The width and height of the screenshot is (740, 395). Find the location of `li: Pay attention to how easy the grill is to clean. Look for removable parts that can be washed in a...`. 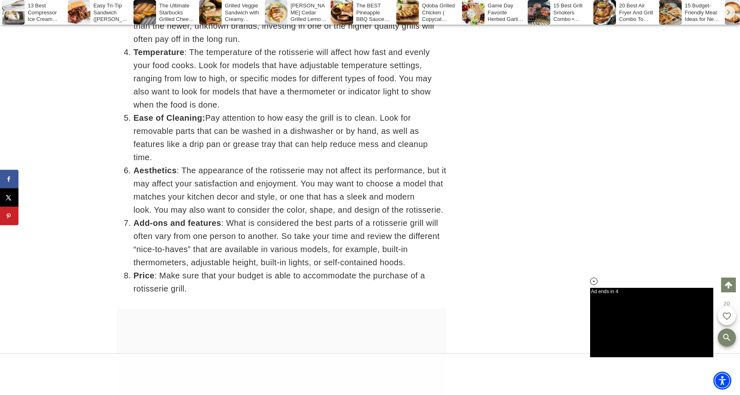

li: Pay attention to how easy the grill is to clean. Look for removable parts that can be washed in a... is located at coordinates (290, 138).